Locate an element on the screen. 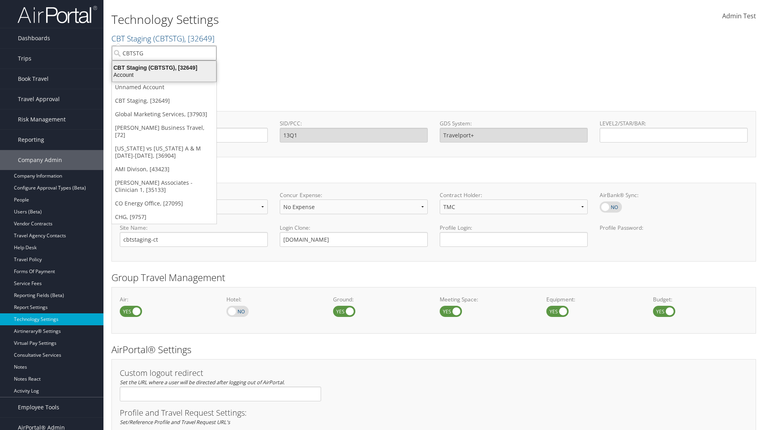 This screenshot has height=430, width=764. span: Admin Test is located at coordinates (739, 16).